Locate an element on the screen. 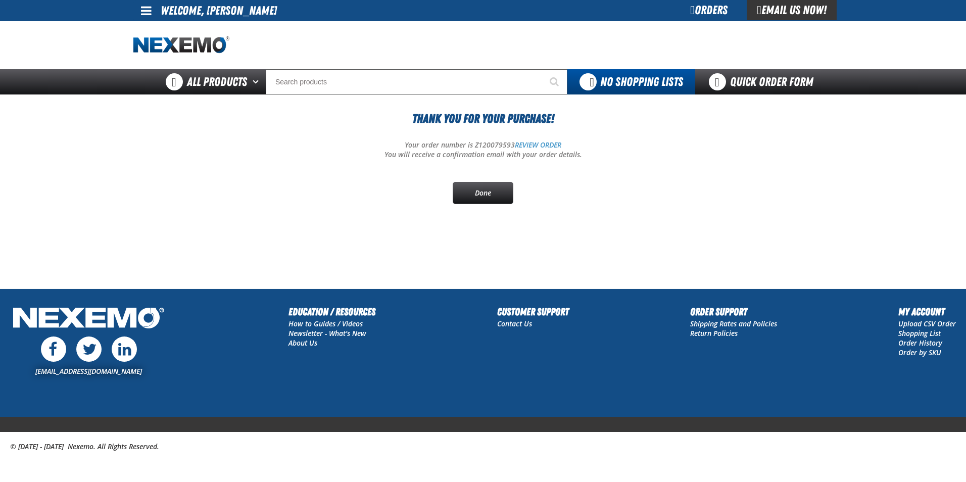  a: REVIEW ORDER is located at coordinates (538, 144).